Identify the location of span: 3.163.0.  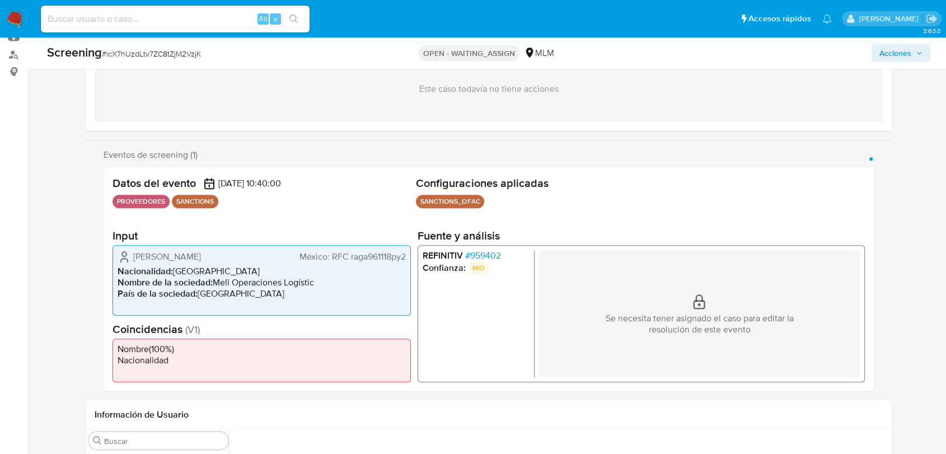
(931, 31).